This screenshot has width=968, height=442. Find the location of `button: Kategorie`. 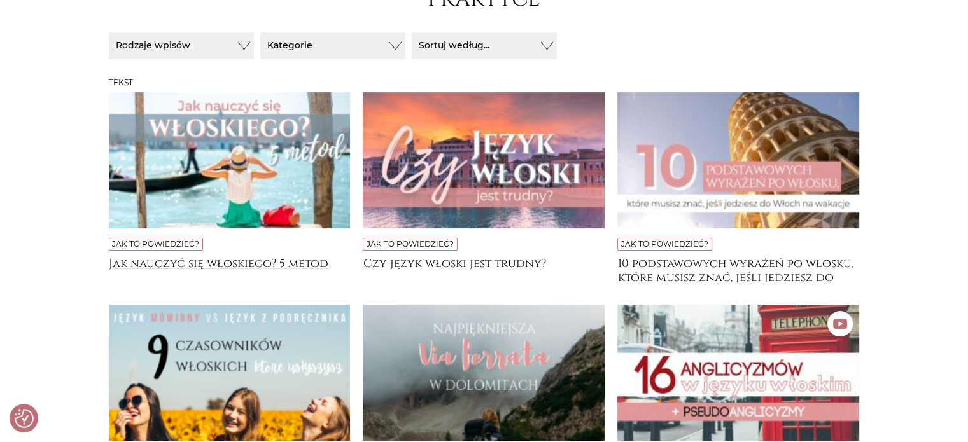

button: Kategorie is located at coordinates (333, 46).